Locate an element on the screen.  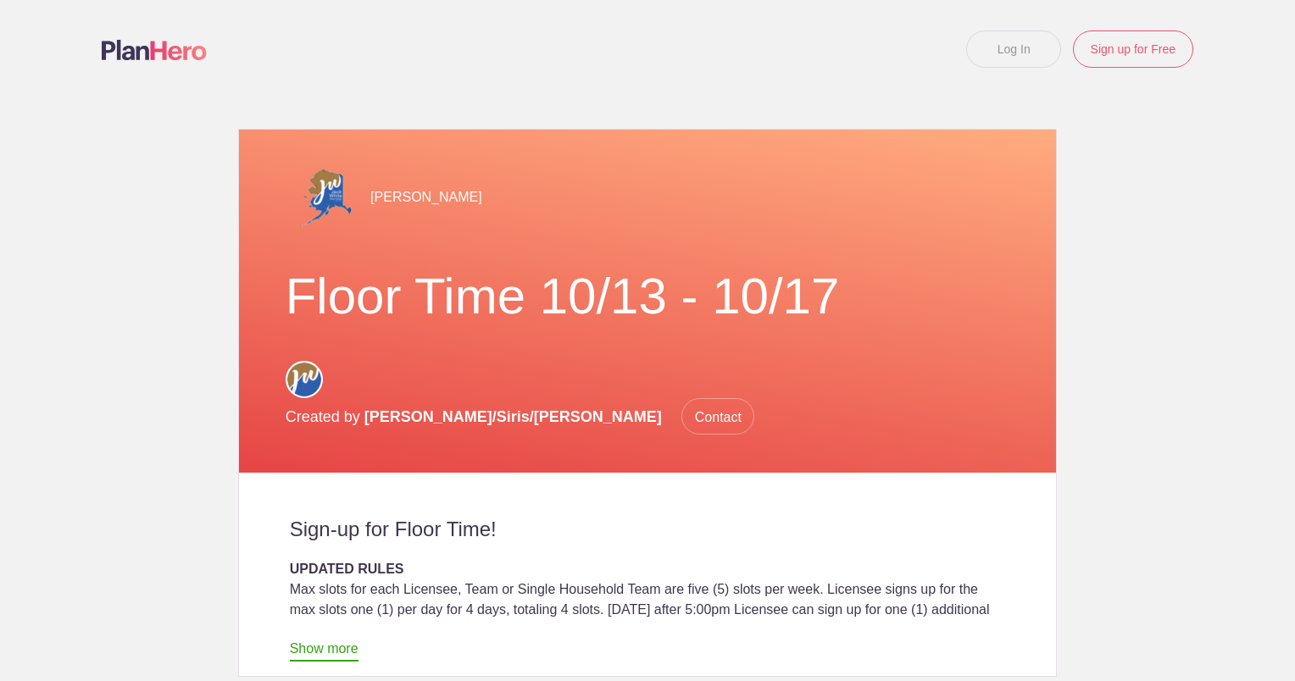
a: Show more is located at coordinates (324, 652).